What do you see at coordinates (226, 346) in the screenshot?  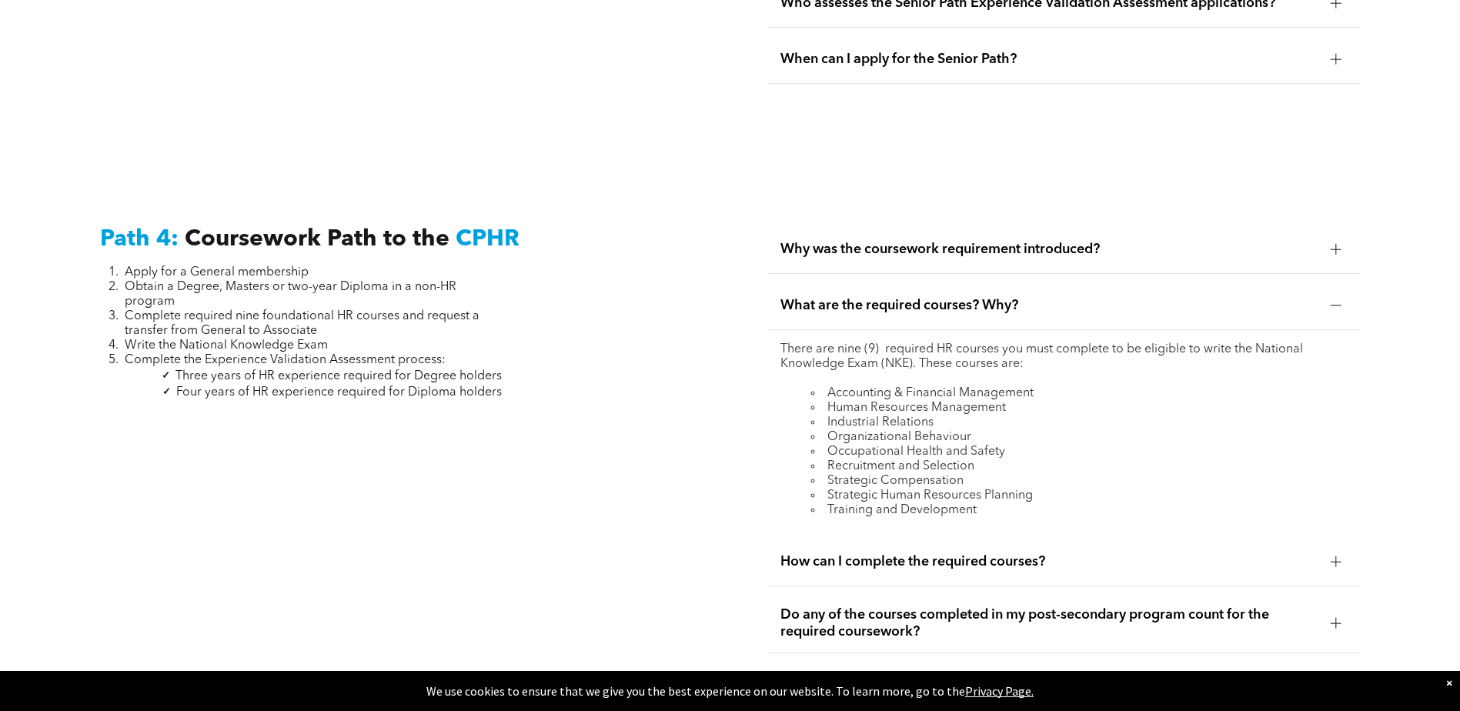 I see `span: Write the National Knowledge Exam` at bounding box center [226, 346].